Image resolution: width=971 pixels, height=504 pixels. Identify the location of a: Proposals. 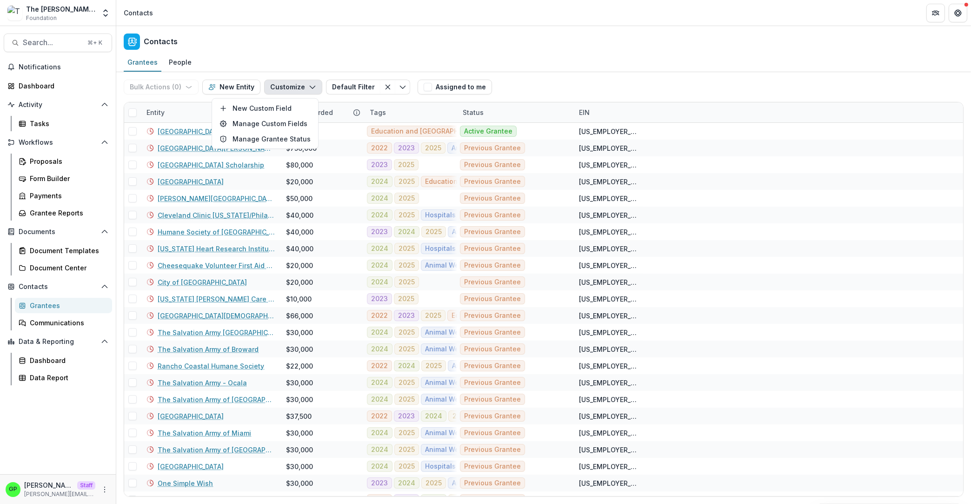
(63, 161).